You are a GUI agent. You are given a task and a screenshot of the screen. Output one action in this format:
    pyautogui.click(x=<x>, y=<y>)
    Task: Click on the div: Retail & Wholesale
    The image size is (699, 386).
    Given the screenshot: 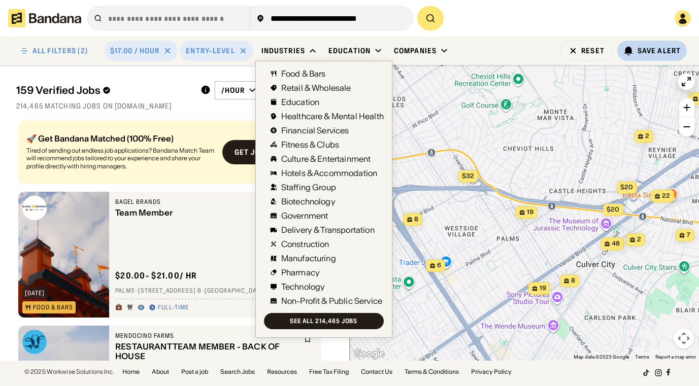 What is the action you would take?
    pyautogui.click(x=316, y=88)
    